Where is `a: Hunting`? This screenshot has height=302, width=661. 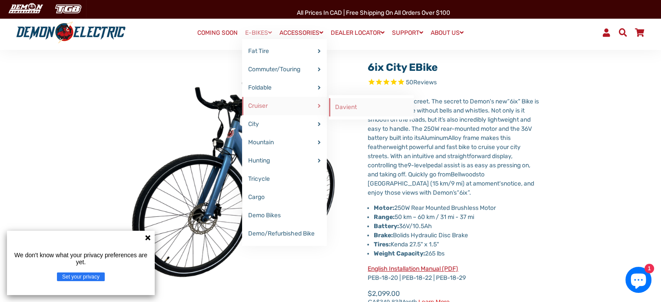
a: Hunting is located at coordinates (284, 161).